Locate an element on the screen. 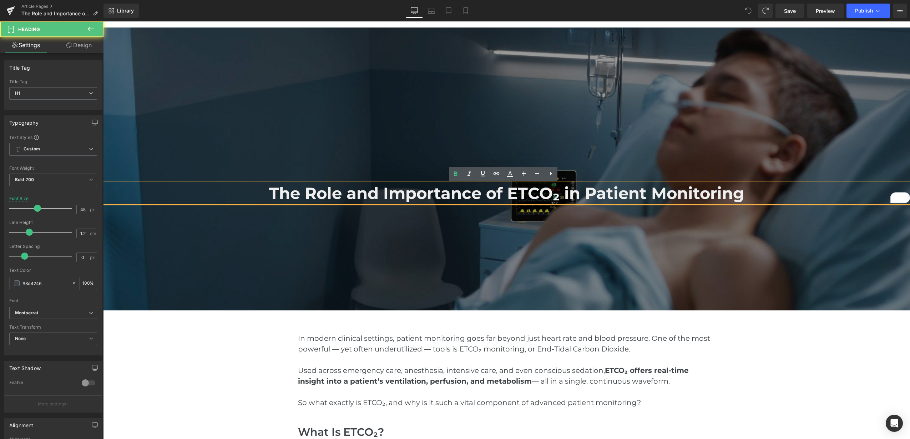 The image size is (910, 439). b: None is located at coordinates (20, 338).